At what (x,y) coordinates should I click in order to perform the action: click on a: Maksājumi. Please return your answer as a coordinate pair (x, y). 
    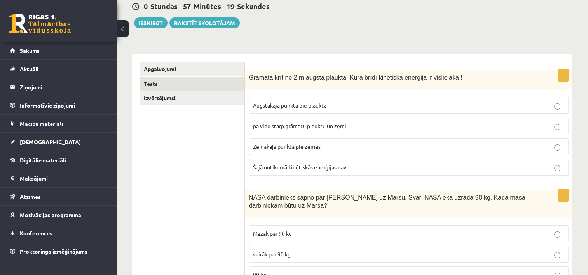
    Looking at the image, I should click on (58, 178).